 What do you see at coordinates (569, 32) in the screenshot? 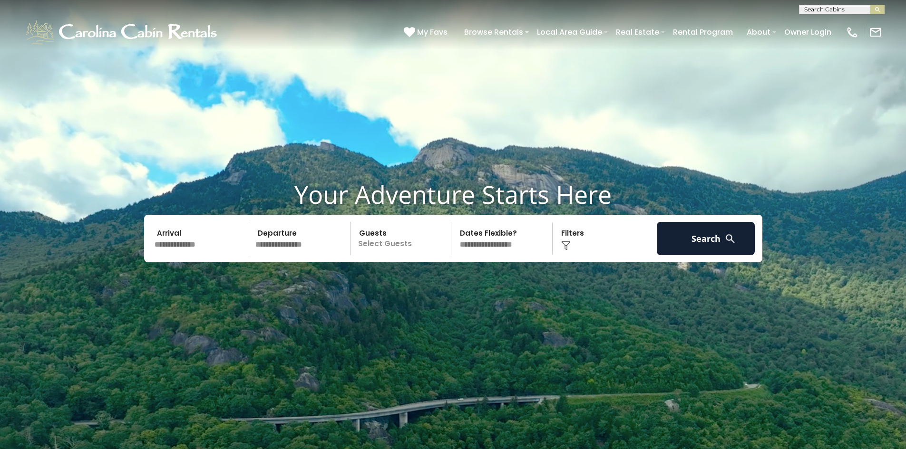
I see `a: Local Area Guide` at bounding box center [569, 32].